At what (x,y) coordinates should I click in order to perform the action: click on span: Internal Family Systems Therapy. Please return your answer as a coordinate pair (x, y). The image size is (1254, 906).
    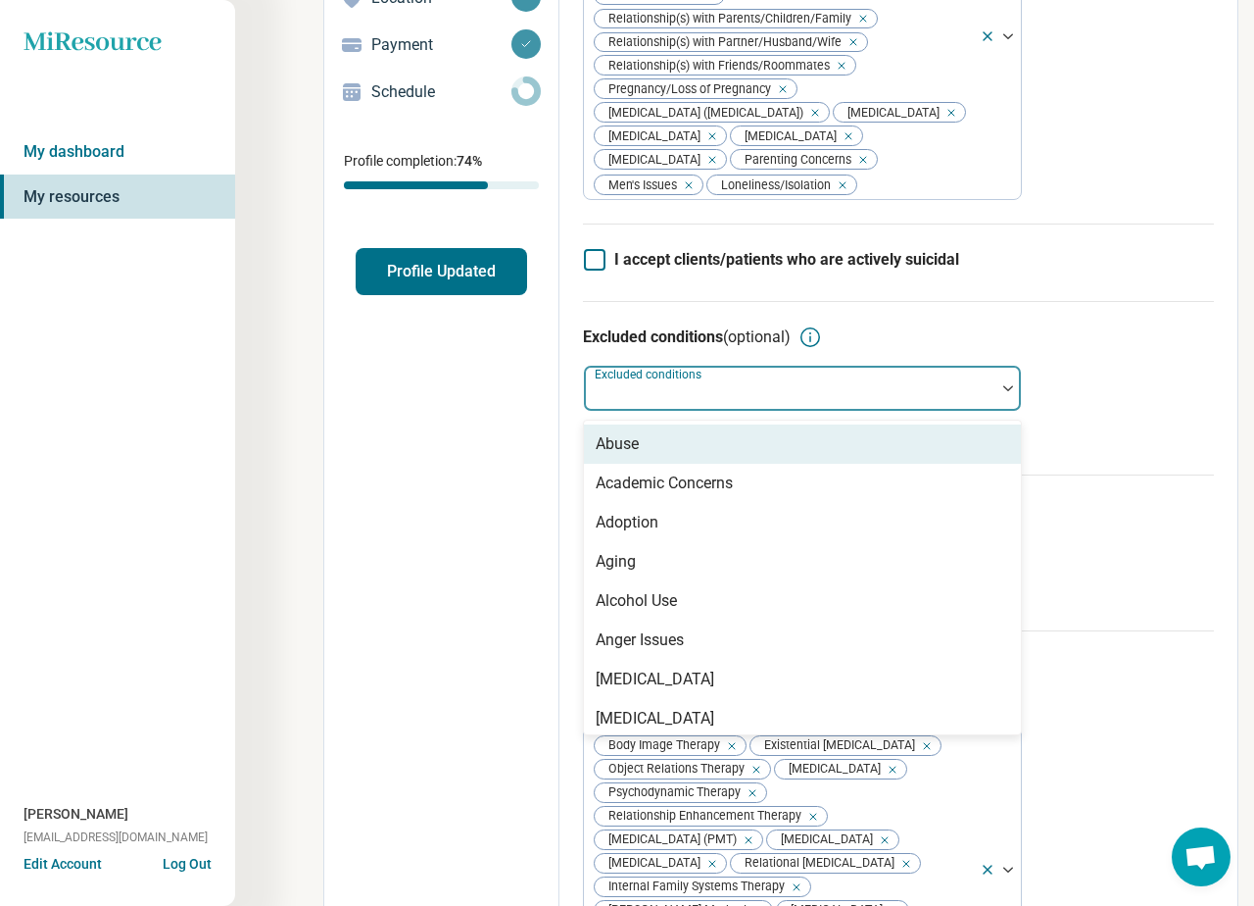
    Looking at the image, I should click on (693, 886).